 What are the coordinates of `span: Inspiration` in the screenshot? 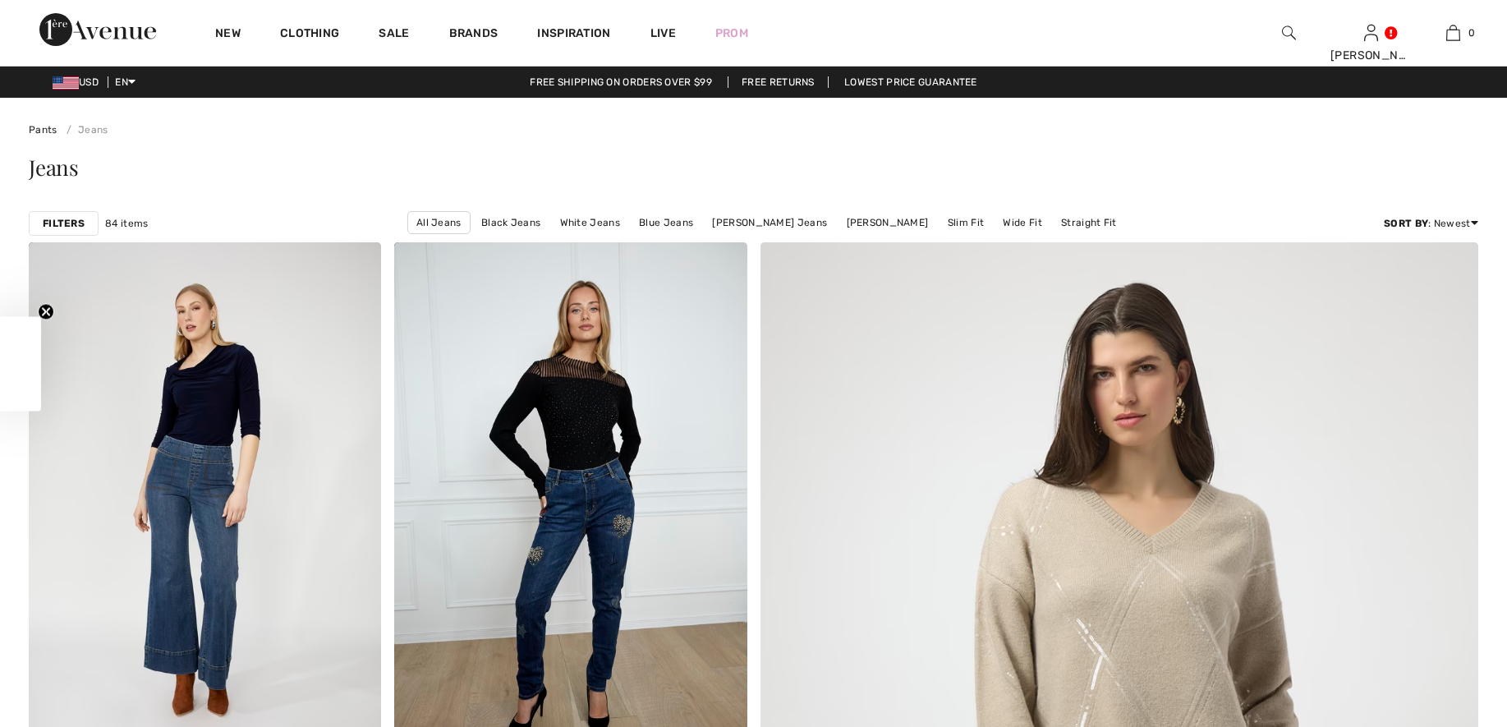 It's located at (573, 34).